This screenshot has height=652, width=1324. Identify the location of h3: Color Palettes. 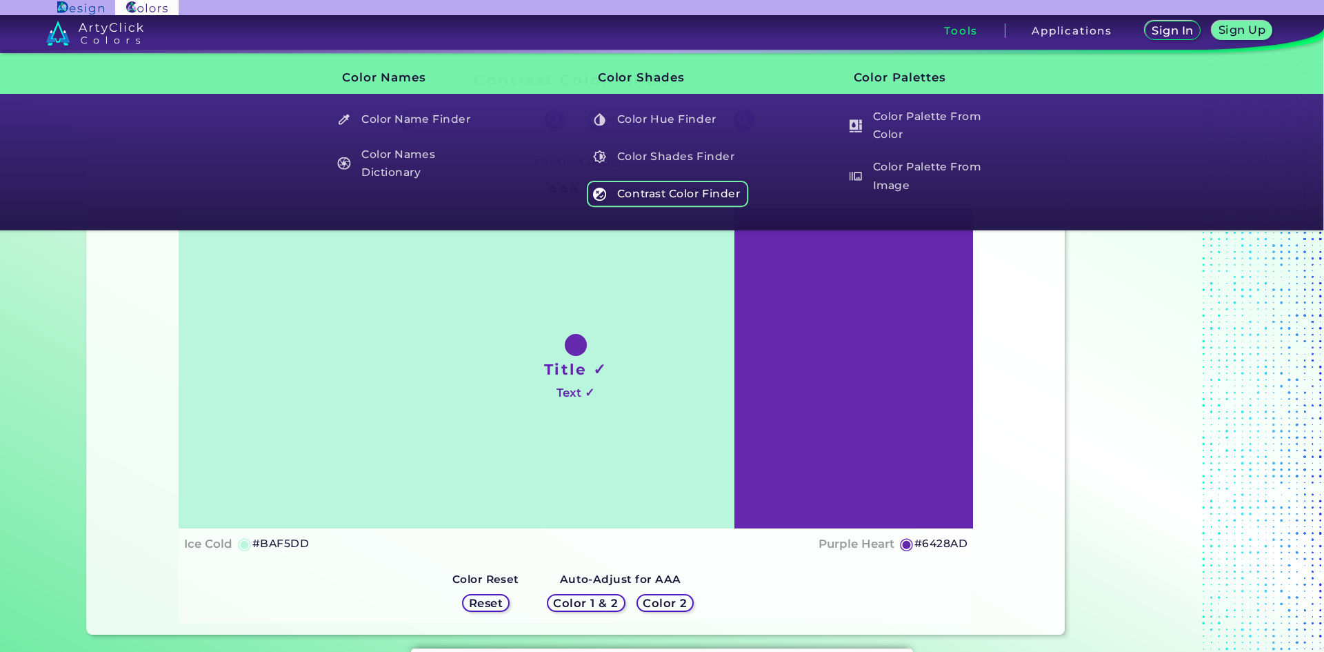
(918, 77).